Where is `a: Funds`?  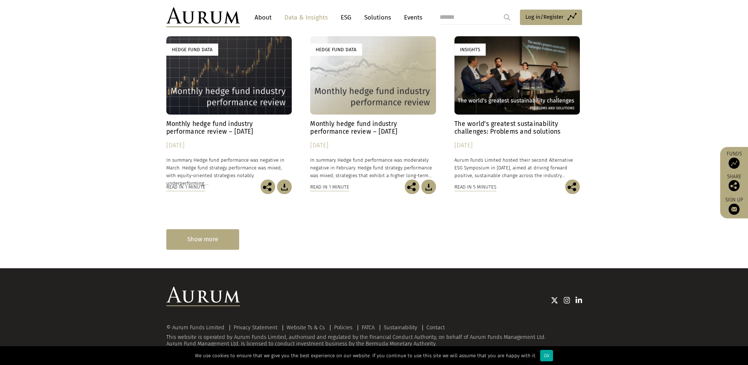
a: Funds is located at coordinates (734, 159).